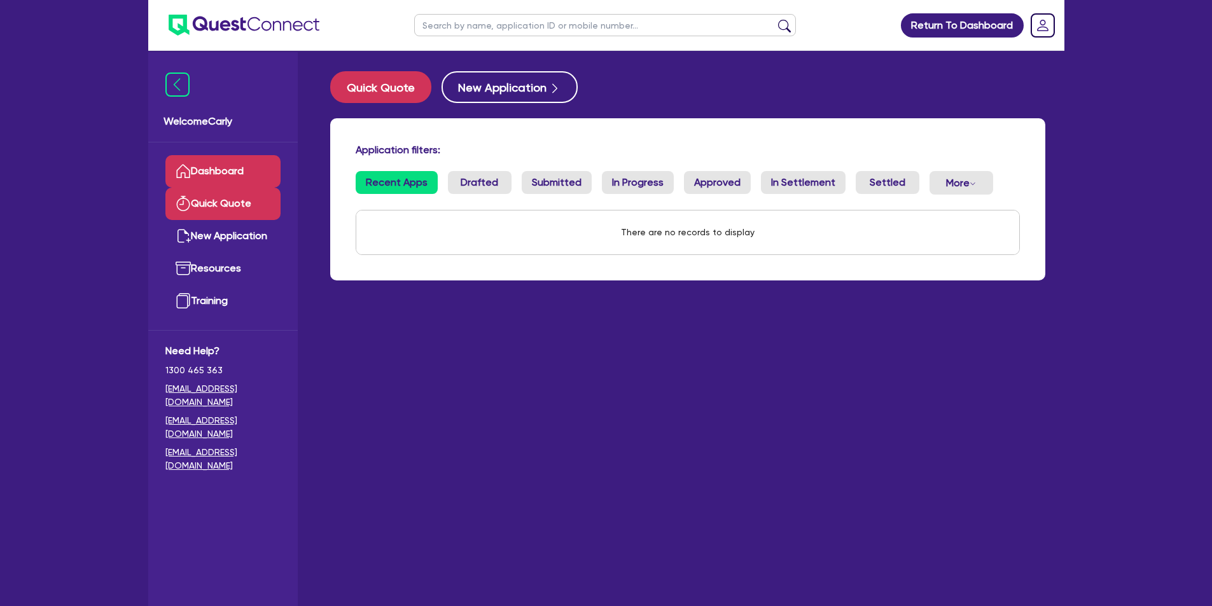 This screenshot has height=606, width=1212. Describe the element at coordinates (223, 268) in the screenshot. I see `a: Resources` at that location.